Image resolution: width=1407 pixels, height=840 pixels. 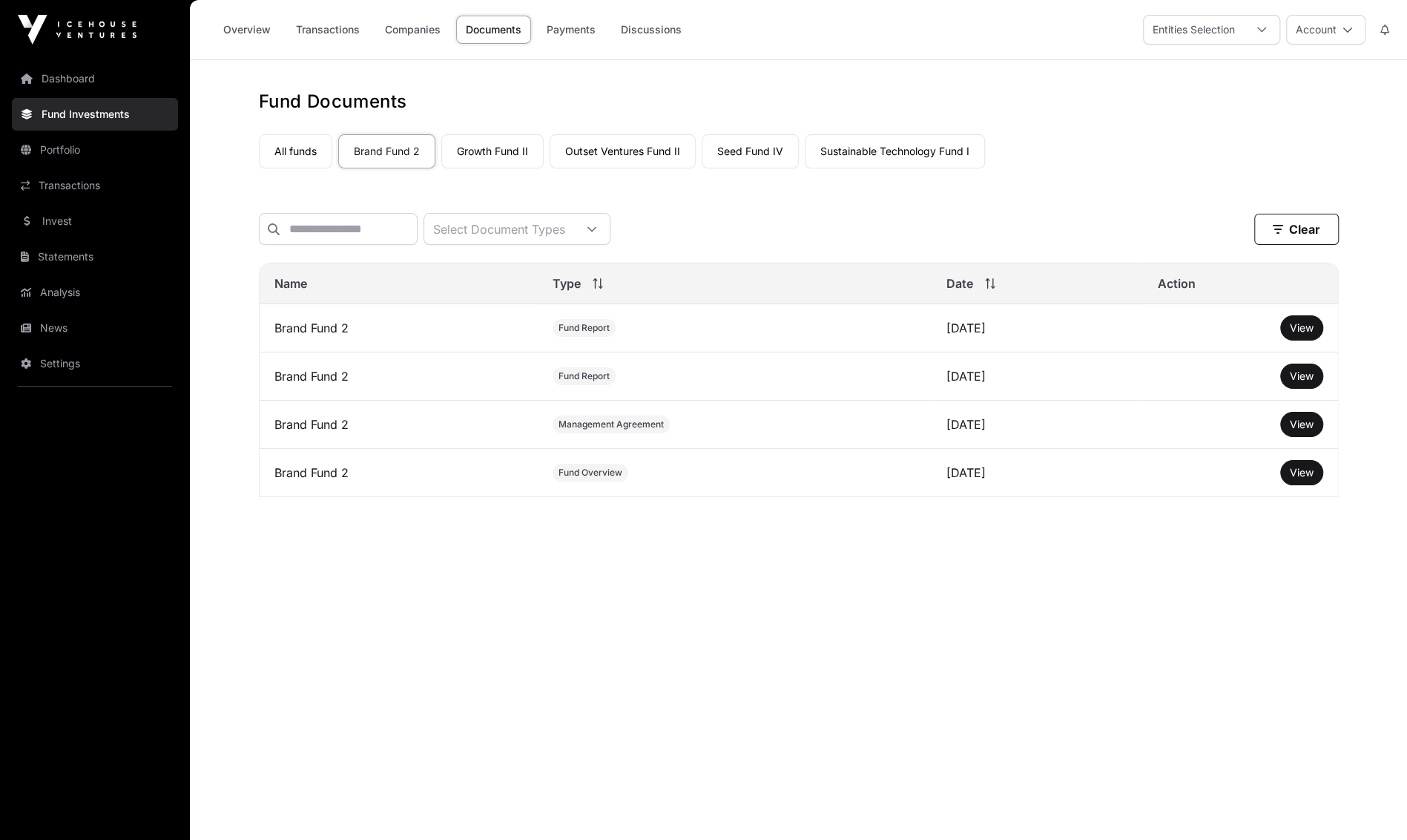 I want to click on a: All funds, so click(x=295, y=151).